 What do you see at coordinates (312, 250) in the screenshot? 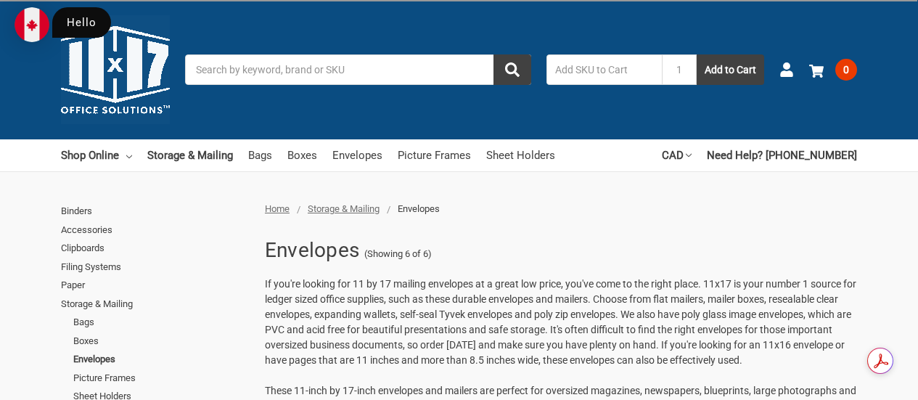
I see `h1: Envelopes` at bounding box center [312, 250].